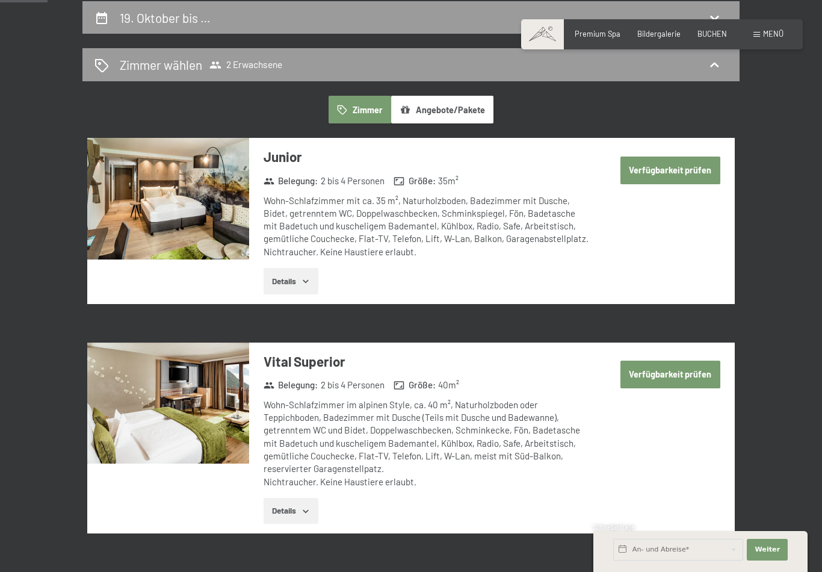  What do you see at coordinates (426, 156) in the screenshot?
I see `h3: Junior` at bounding box center [426, 156].